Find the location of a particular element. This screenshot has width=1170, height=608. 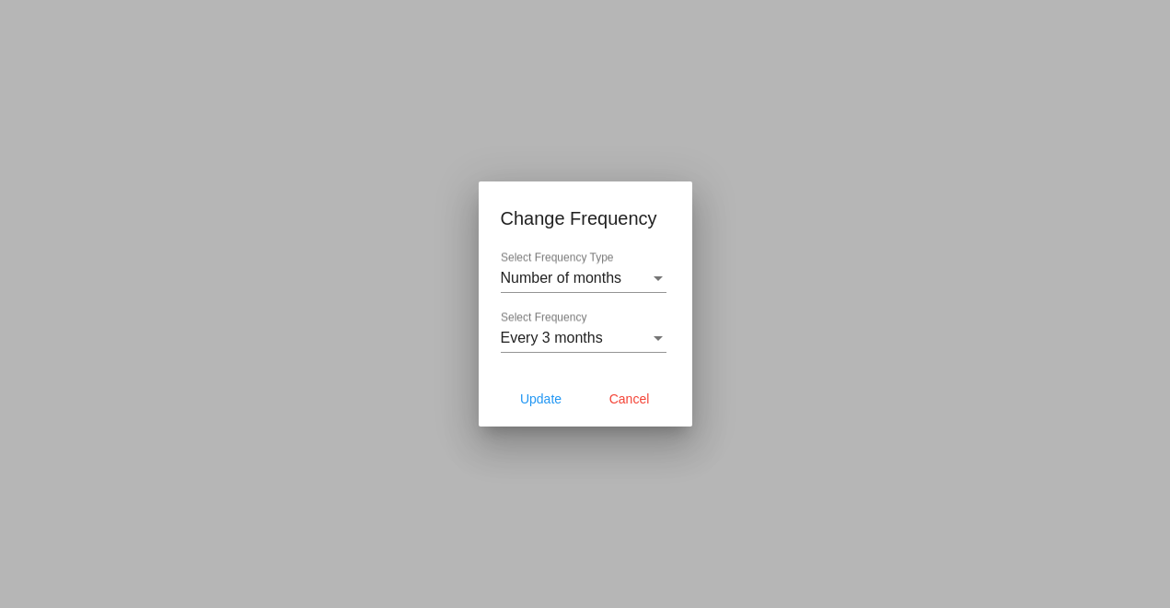

span: Cancel is located at coordinates (630, 399).